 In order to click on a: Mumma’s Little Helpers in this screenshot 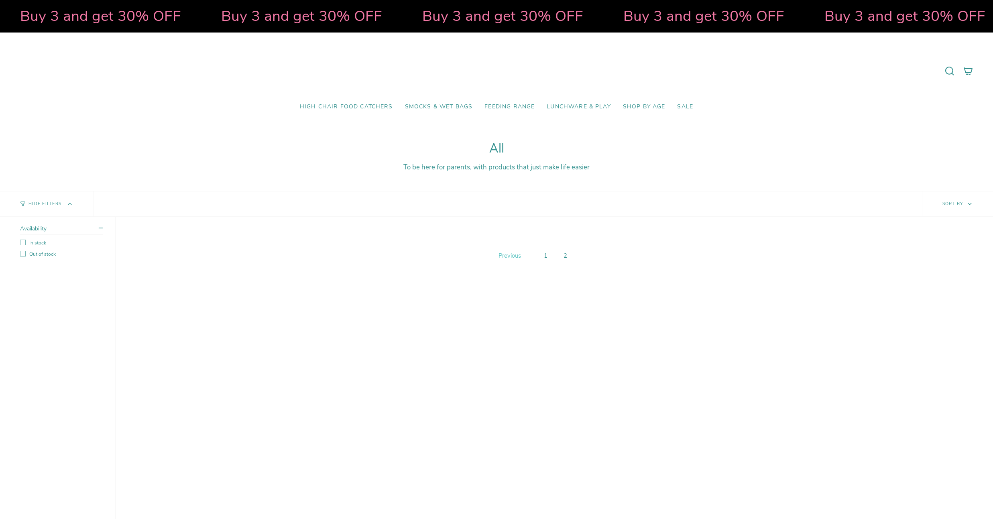, I will do `click(496, 71)`.